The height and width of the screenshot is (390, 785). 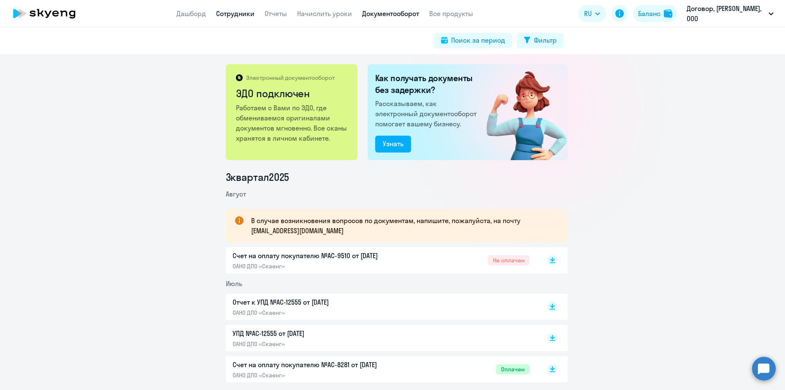 What do you see at coordinates (292, 93) in the screenshot?
I see `h2: ЭДО подключен` at bounding box center [292, 93].